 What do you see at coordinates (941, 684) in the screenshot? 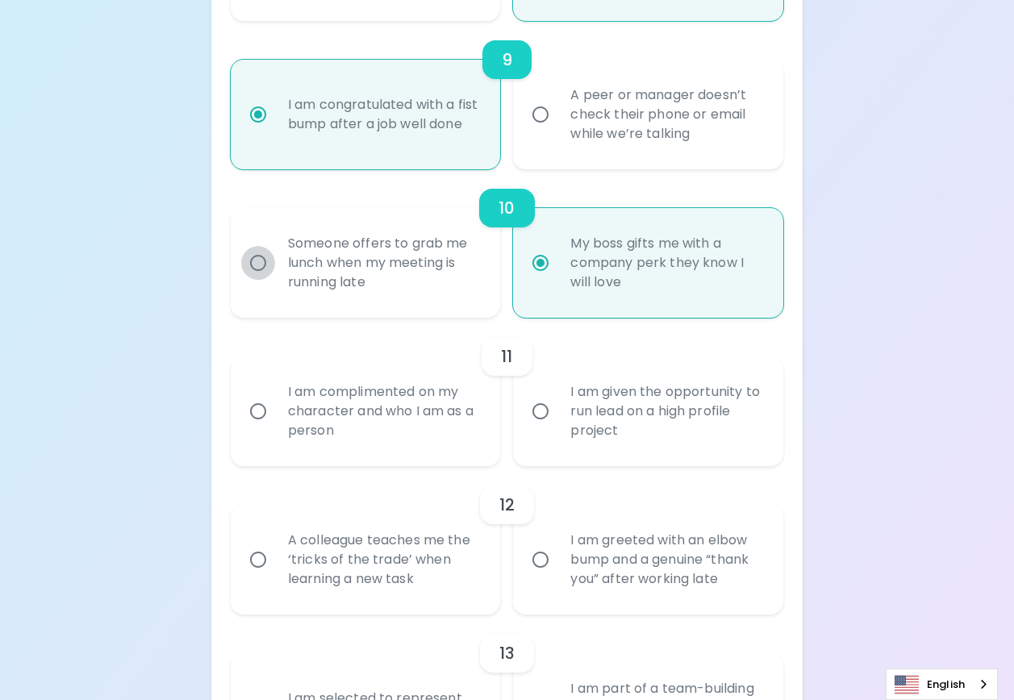
I see `a: English` at bounding box center [941, 684].